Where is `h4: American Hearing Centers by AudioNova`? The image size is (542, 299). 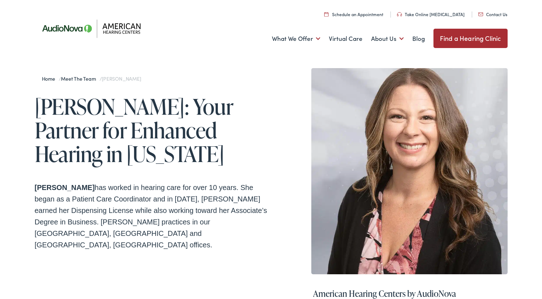
h4: American Hearing Centers by AudioNova is located at coordinates (410, 293).